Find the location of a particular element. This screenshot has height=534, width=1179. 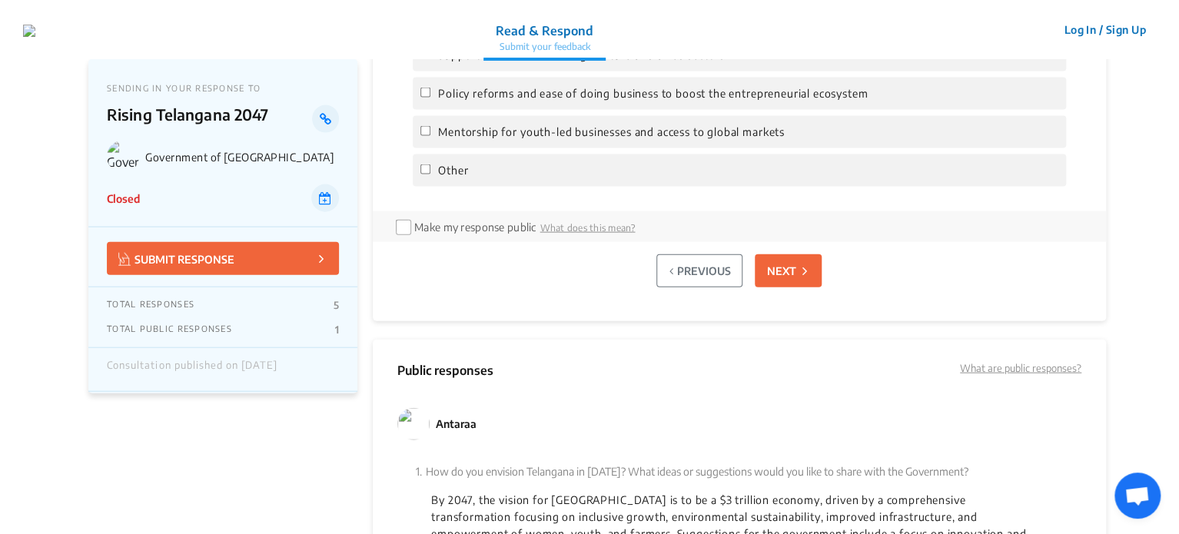

p: Closed is located at coordinates (123, 198).